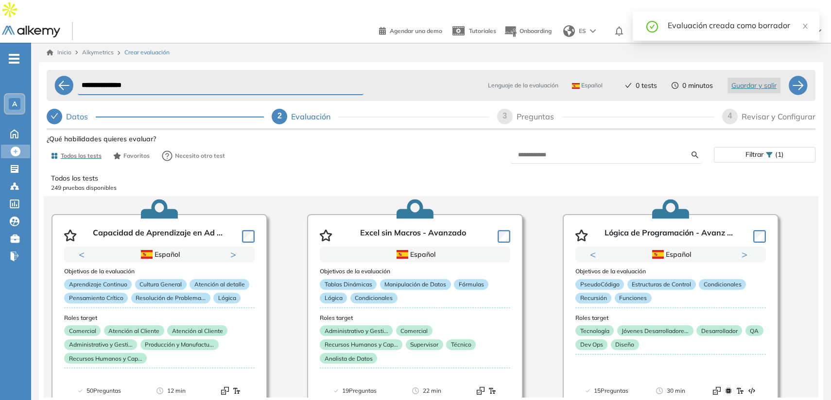  What do you see at coordinates (675, 85) in the screenshot?
I see `span: clock-circle` at bounding box center [675, 85].